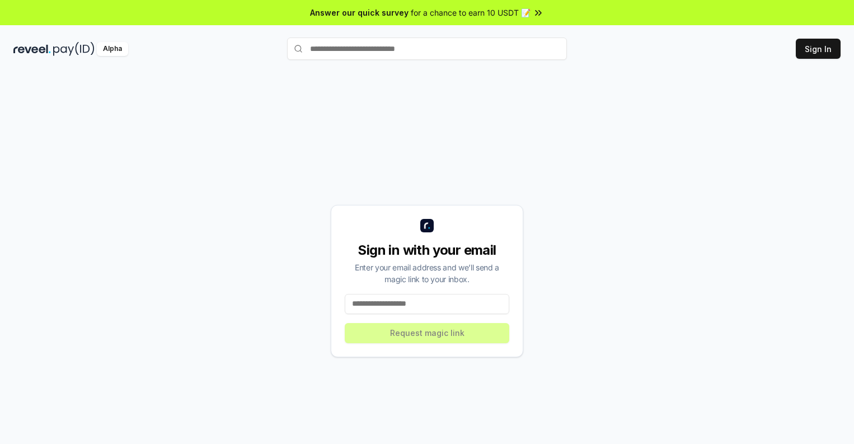 The image size is (854, 444). I want to click on span: Answer our quick survey, so click(359, 12).